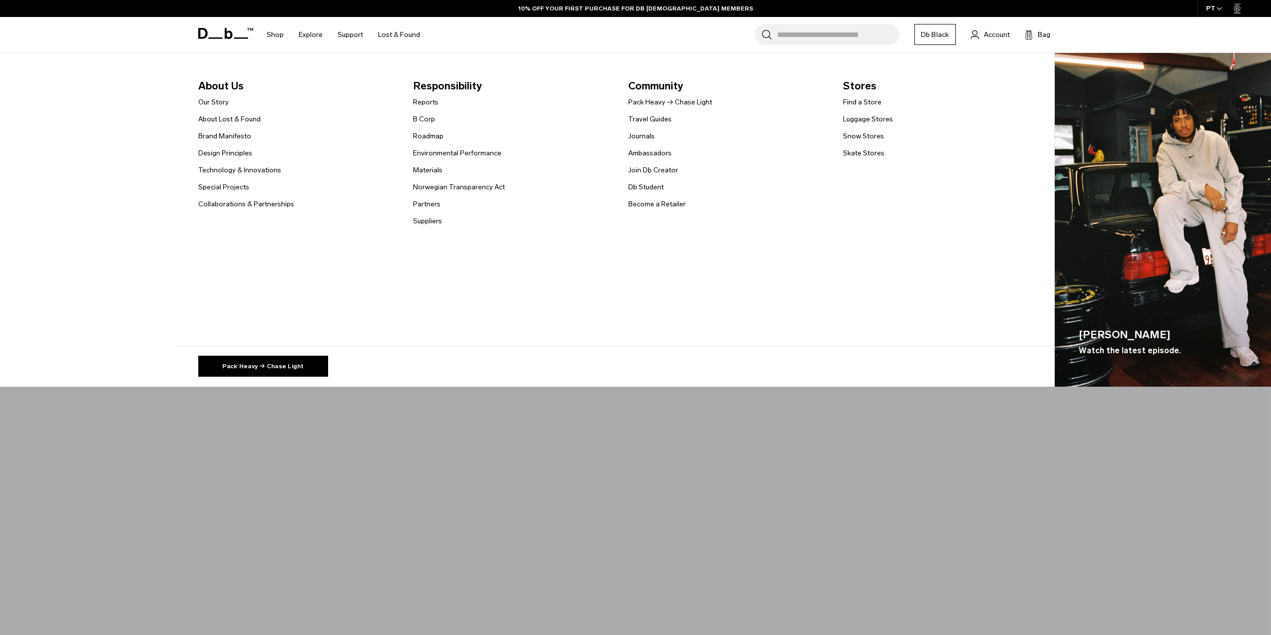  Describe the element at coordinates (1129, 350) in the screenshot. I see `span: Watch the latest episode.` at that location.